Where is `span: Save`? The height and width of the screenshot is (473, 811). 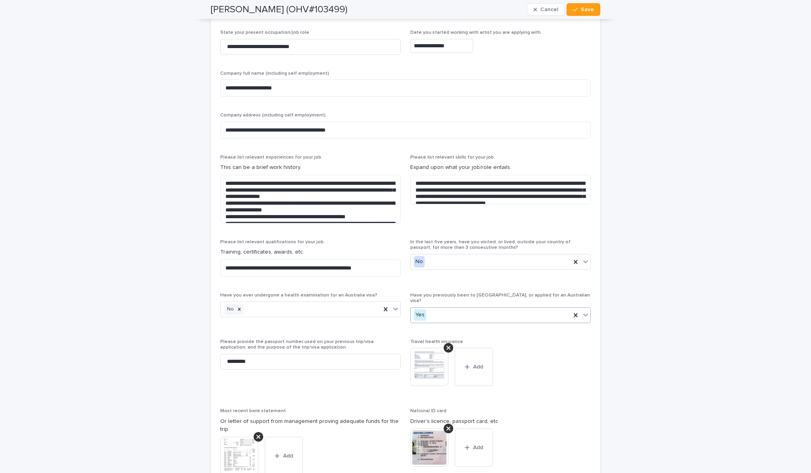 span: Save is located at coordinates (587, 10).